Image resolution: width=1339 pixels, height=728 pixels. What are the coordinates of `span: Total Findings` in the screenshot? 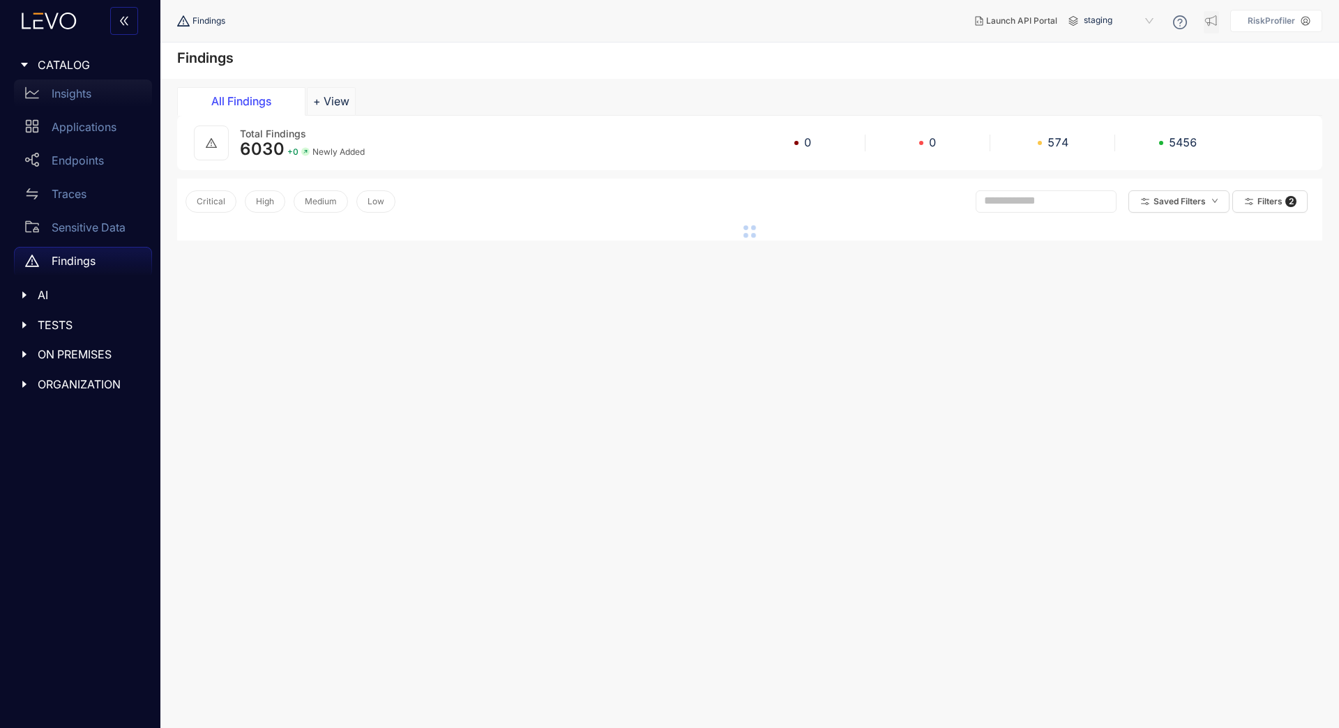 It's located at (273, 133).